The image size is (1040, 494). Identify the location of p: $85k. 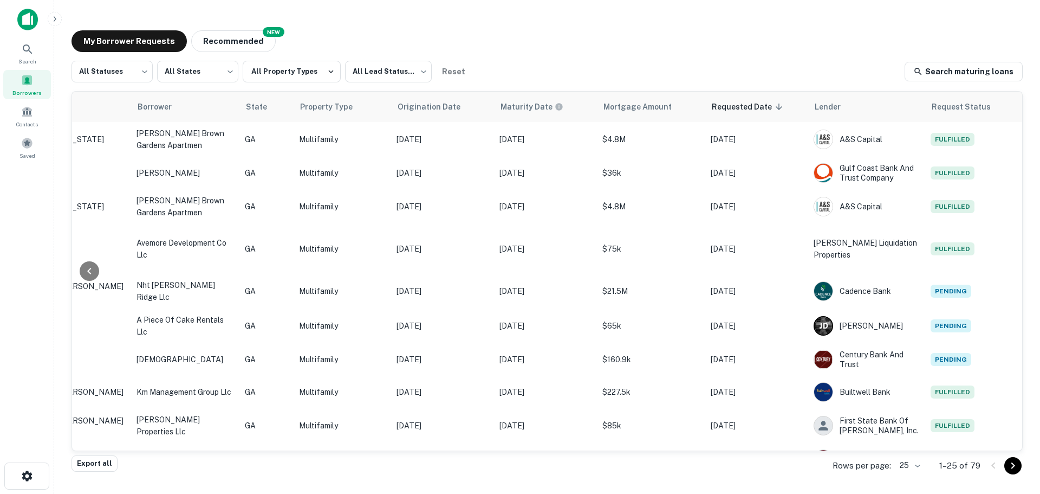
(651, 425).